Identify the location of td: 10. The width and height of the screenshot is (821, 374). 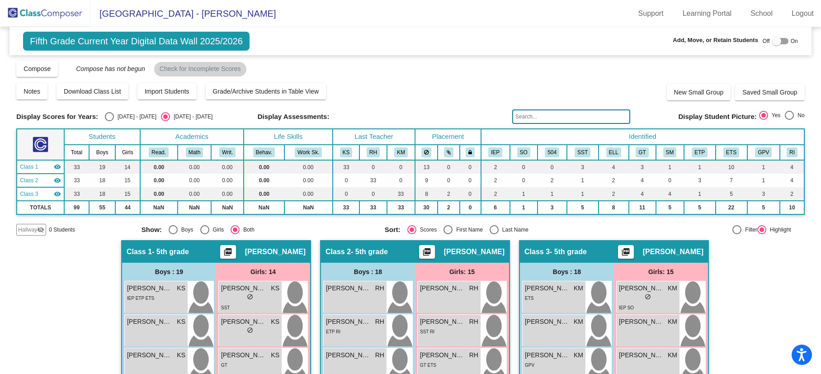
(792, 208).